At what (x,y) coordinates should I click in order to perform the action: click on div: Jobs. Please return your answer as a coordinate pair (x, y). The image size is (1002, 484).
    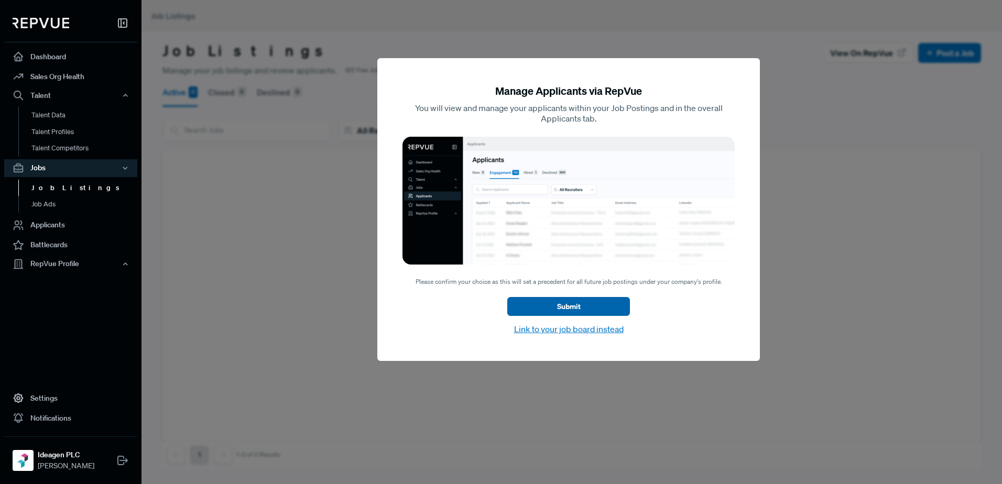
    Looking at the image, I should click on (71, 168).